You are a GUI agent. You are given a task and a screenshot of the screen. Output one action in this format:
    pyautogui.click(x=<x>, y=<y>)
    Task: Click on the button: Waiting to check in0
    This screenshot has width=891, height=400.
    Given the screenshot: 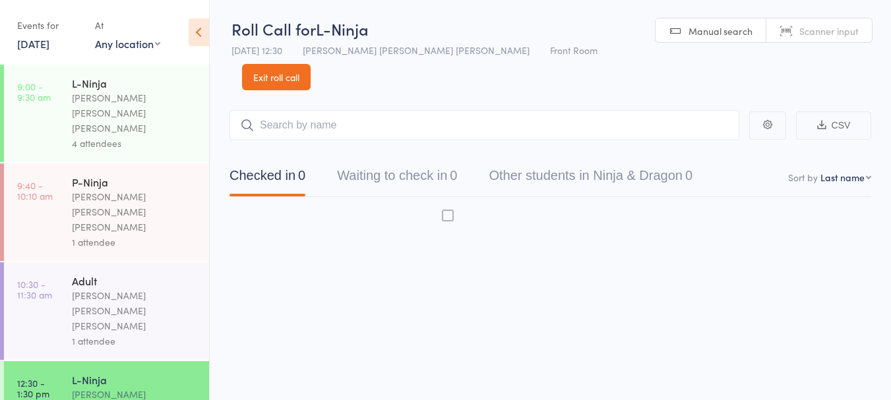 What is the action you would take?
    pyautogui.click(x=397, y=179)
    